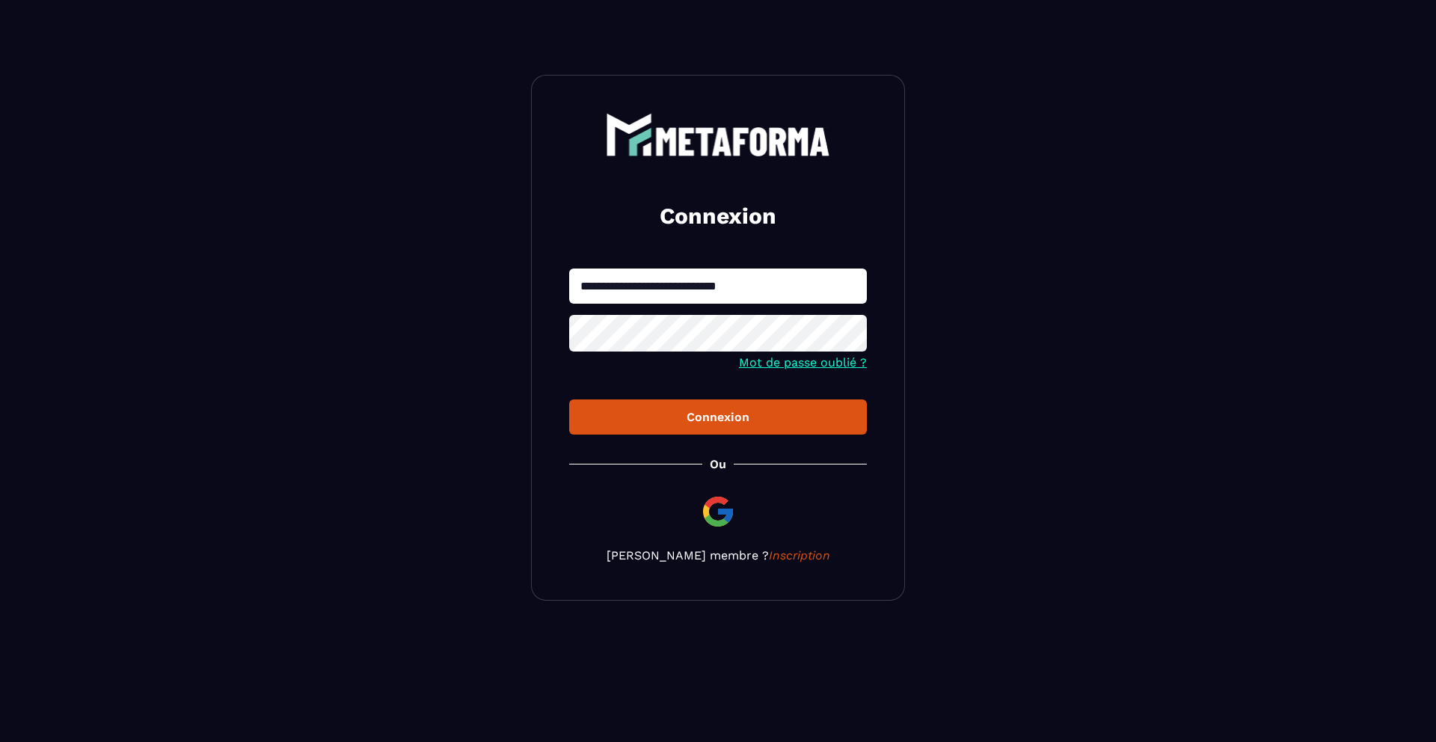 Image resolution: width=1436 pixels, height=742 pixels. What do you see at coordinates (718, 511) in the screenshot?
I see `img: google` at bounding box center [718, 511].